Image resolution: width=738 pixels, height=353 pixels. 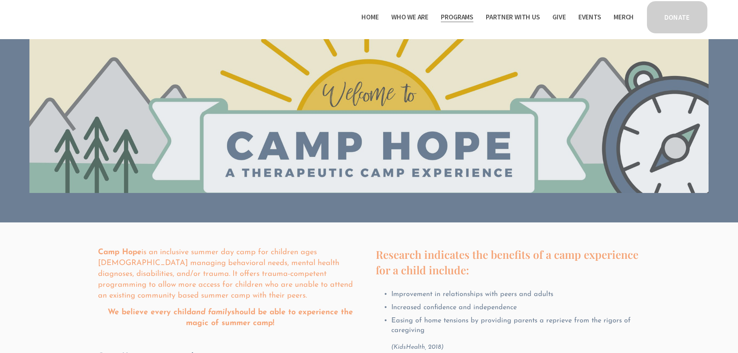 What do you see at coordinates (417, 347) in the screenshot?
I see `em: (KidsHealth, 2018)` at bounding box center [417, 347].